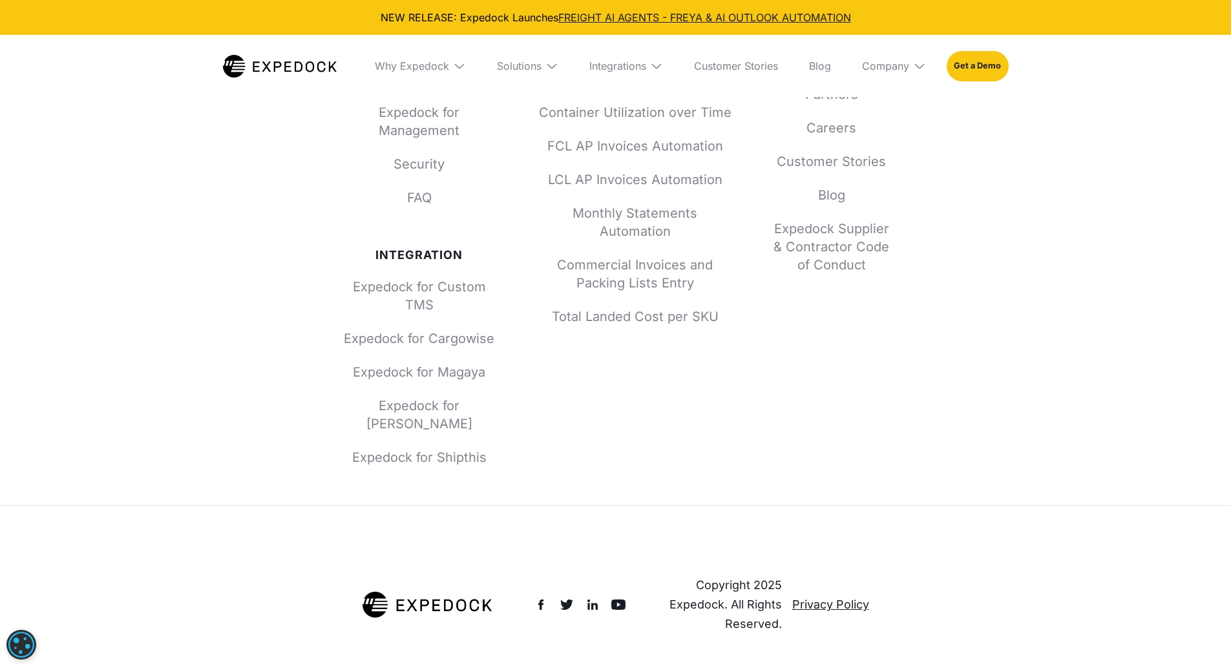 The width and height of the screenshot is (1231, 666). I want to click on a: Security, so click(419, 164).